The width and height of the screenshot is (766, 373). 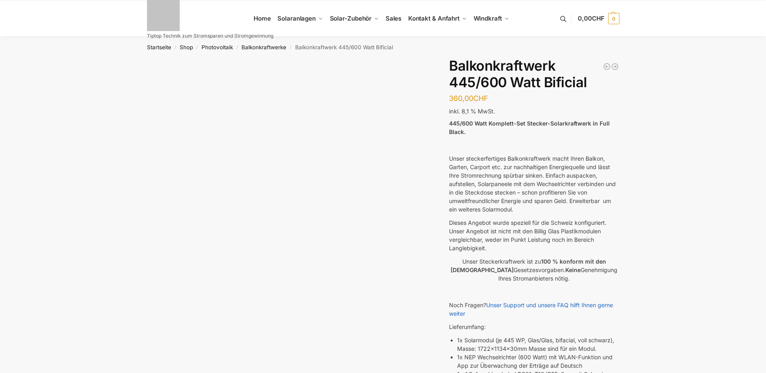 I want to click on p: Unser Steckerkraftwerk ist zu Gesetzesvorgaben. Genehmigung Ihres Stromanbieters nötig., so click(x=534, y=270).